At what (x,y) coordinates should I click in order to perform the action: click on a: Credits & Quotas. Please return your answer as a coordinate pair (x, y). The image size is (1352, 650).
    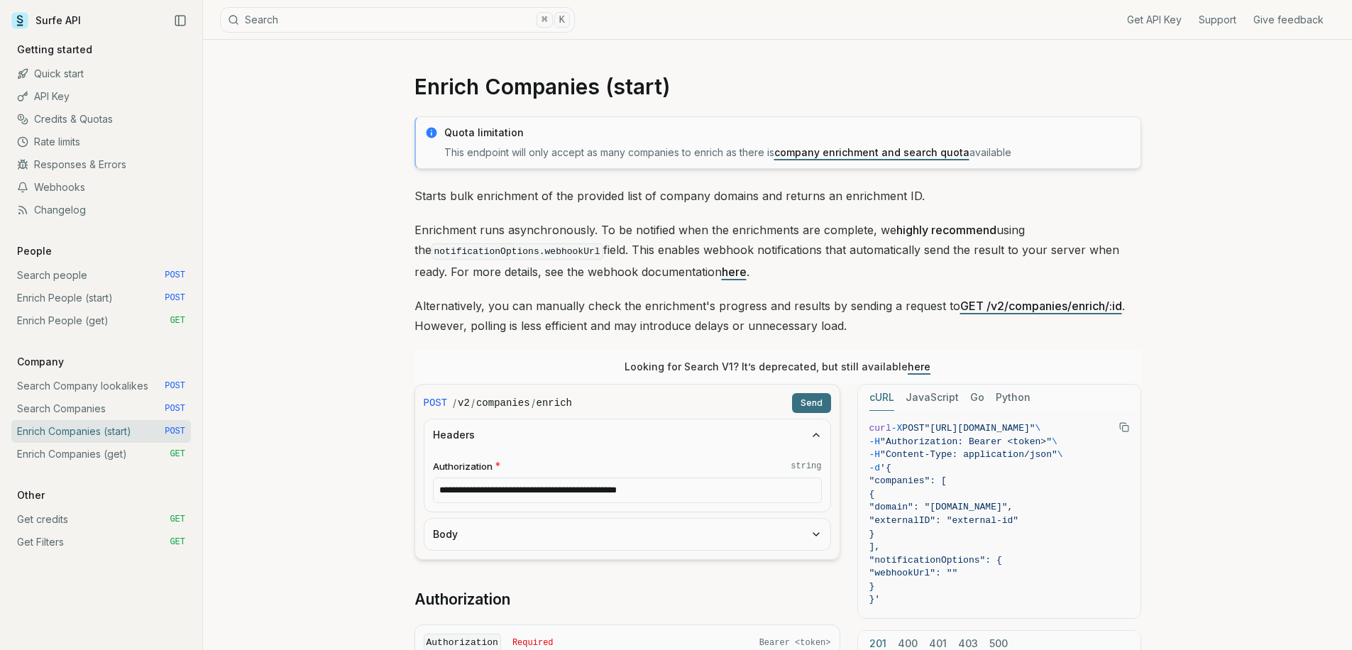
    Looking at the image, I should click on (101, 119).